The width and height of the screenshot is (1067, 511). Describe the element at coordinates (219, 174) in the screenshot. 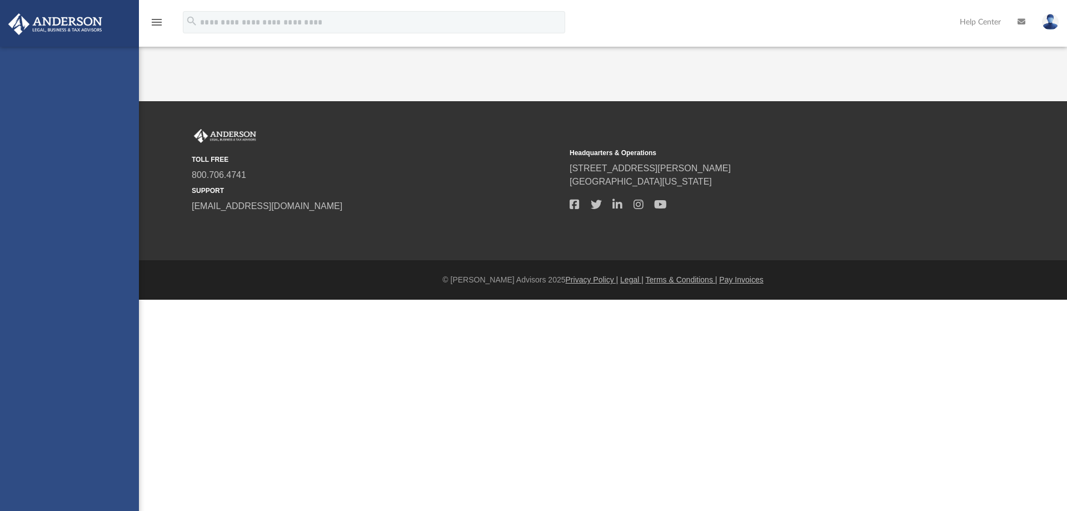

I see `a: 800.706.4741` at that location.